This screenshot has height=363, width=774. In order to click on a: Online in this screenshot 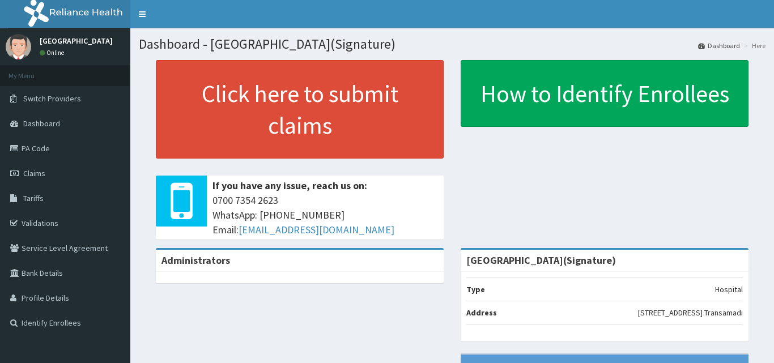, I will do `click(53, 53)`.